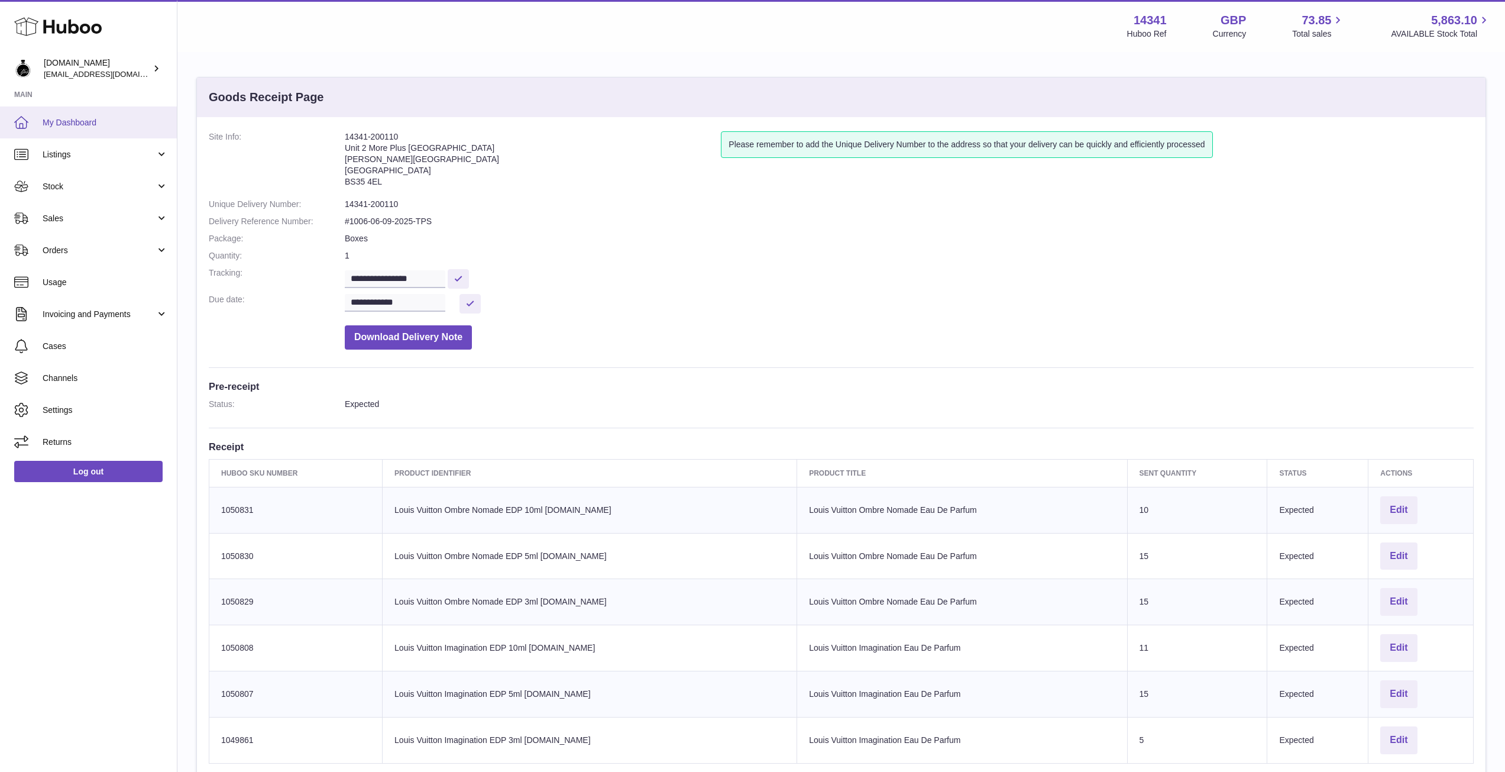 Image resolution: width=1505 pixels, height=772 pixels. I want to click on a: 73.85 Total sales, so click(1318, 26).